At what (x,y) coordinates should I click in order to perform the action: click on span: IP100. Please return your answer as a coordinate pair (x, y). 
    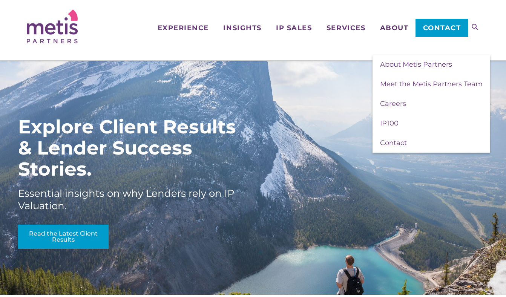
    Looking at the image, I should click on (389, 123).